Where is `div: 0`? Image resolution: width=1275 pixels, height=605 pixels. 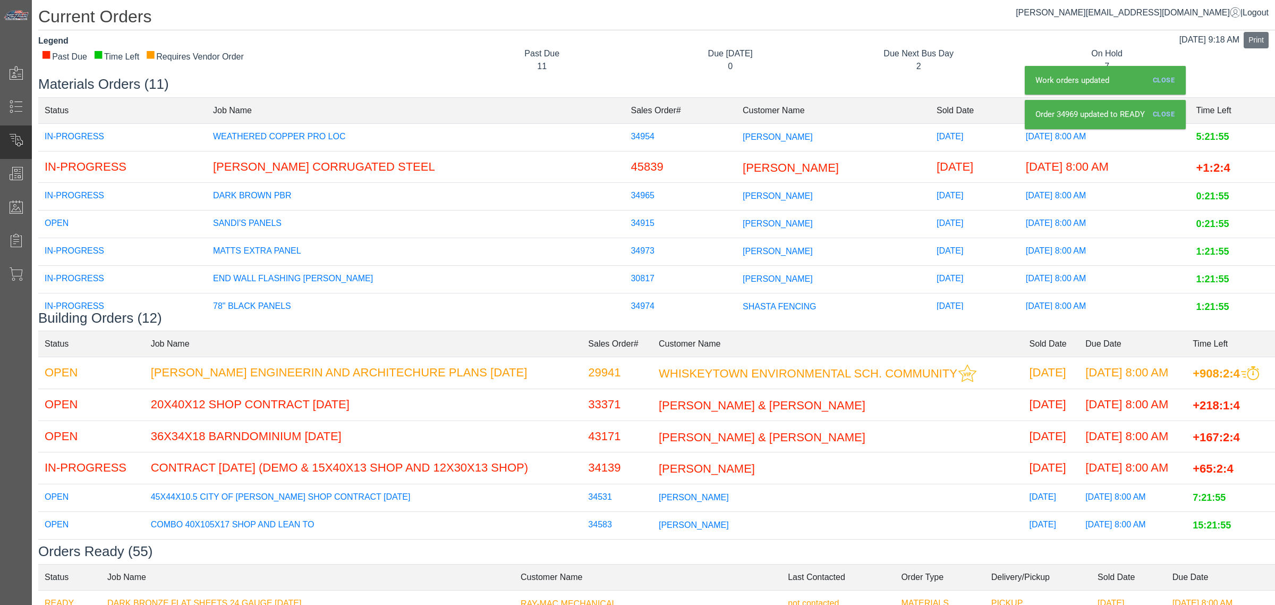
div: 0 is located at coordinates (730, 66).